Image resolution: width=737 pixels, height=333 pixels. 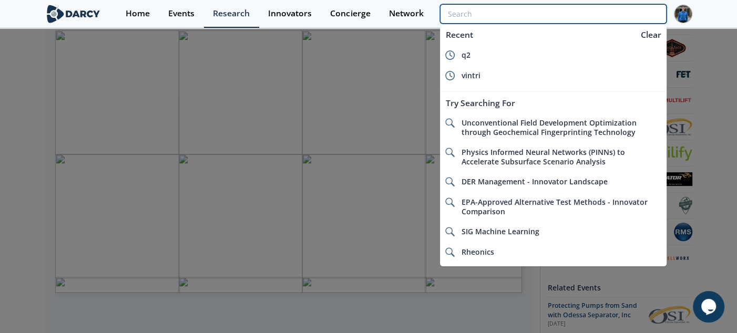 I want to click on span: q2, so click(x=466, y=55).